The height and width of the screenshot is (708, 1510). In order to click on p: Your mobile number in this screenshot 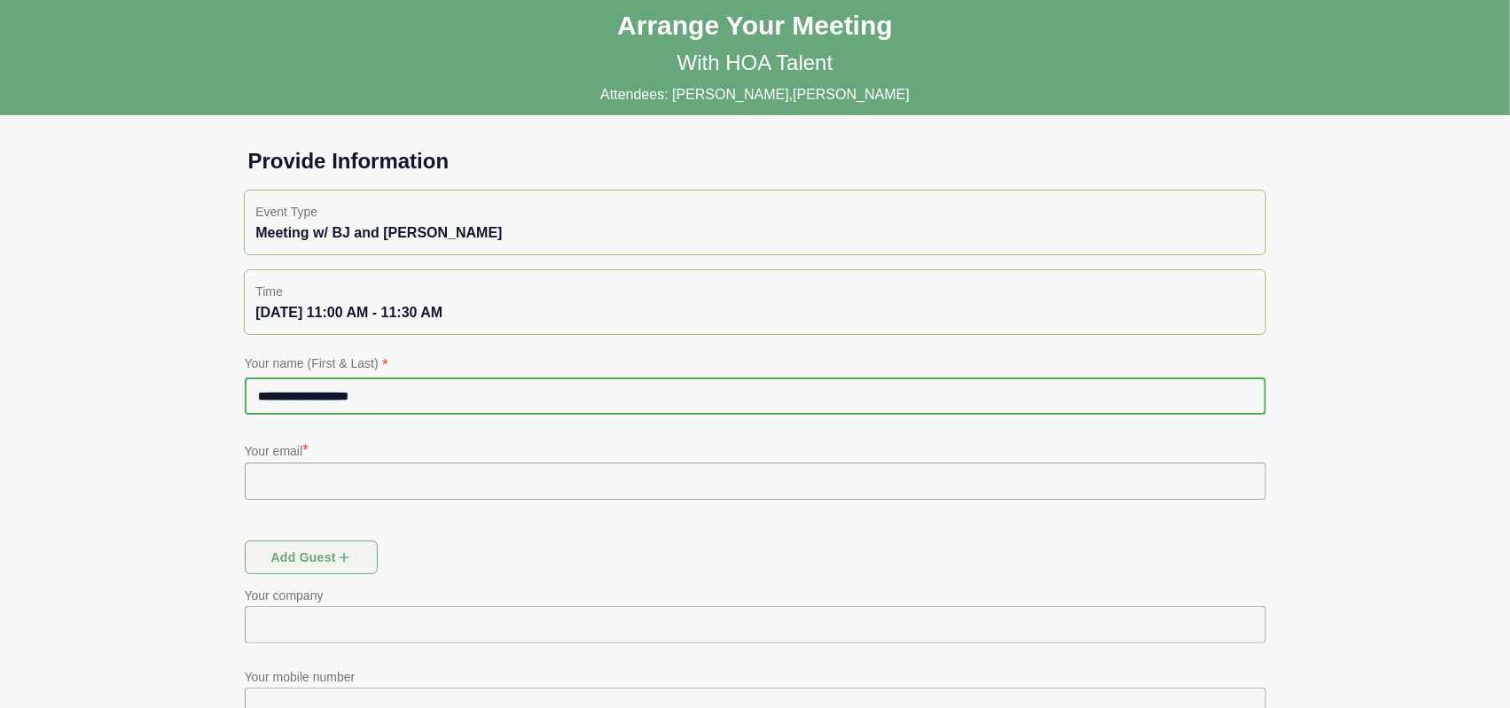, I will do `click(755, 677)`.